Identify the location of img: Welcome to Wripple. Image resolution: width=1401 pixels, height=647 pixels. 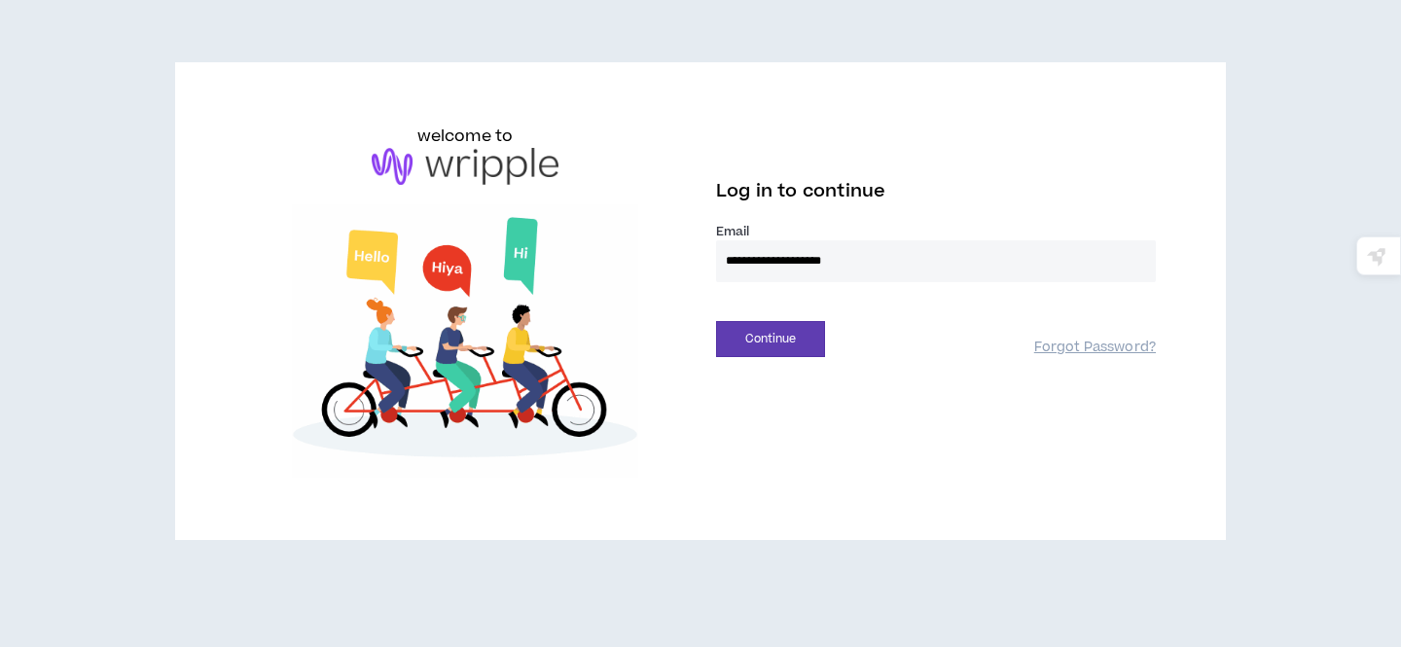
(465, 341).